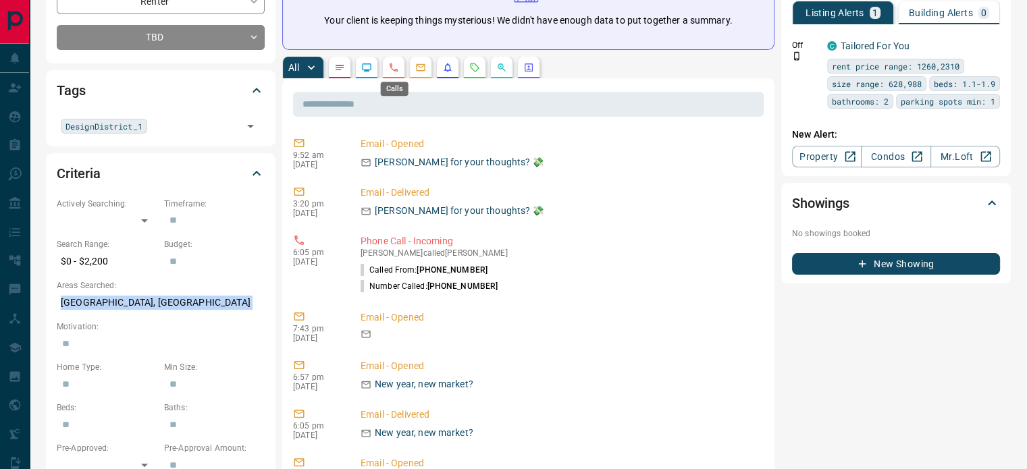 Image resolution: width=1027 pixels, height=469 pixels. Describe the element at coordinates (394, 68) in the screenshot. I see `svg: Calls` at that location.